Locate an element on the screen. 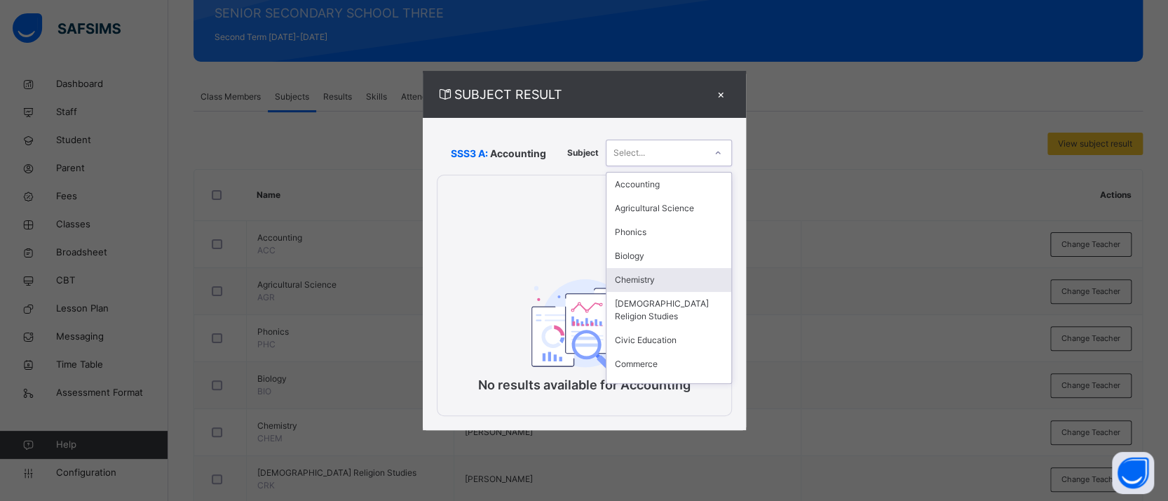 The width and height of the screenshot is (1168, 501). img: classEmptyState.7d4ec5dc6d57f4e1adfd249b62c1c528.svg is located at coordinates (584, 323).